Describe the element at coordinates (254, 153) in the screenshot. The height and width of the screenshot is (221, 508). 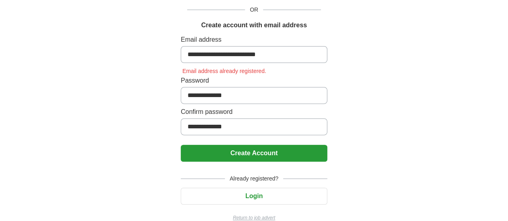
I see `button: Create Account` at that location.